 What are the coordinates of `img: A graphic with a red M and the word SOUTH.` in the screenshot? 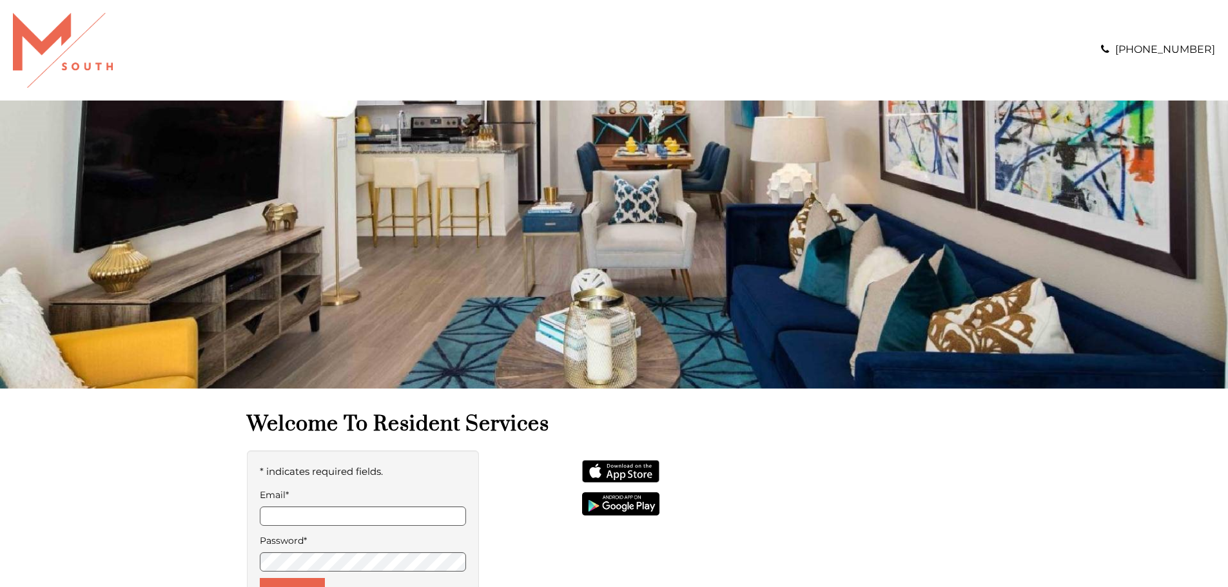 It's located at (63, 50).